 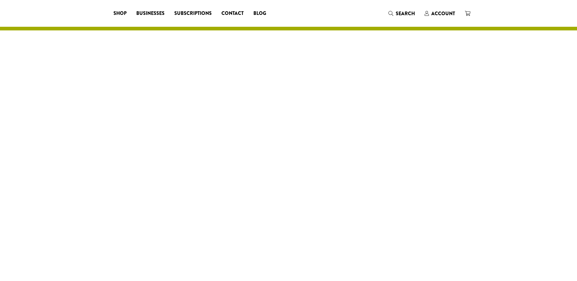 What do you see at coordinates (232, 13) in the screenshot?
I see `a: Contact` at bounding box center [232, 13].